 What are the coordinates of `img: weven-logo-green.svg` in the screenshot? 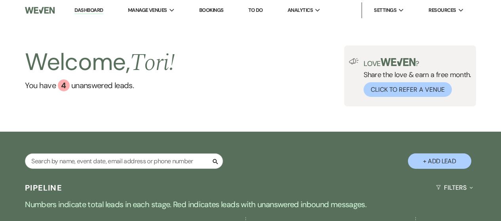 It's located at (398, 62).